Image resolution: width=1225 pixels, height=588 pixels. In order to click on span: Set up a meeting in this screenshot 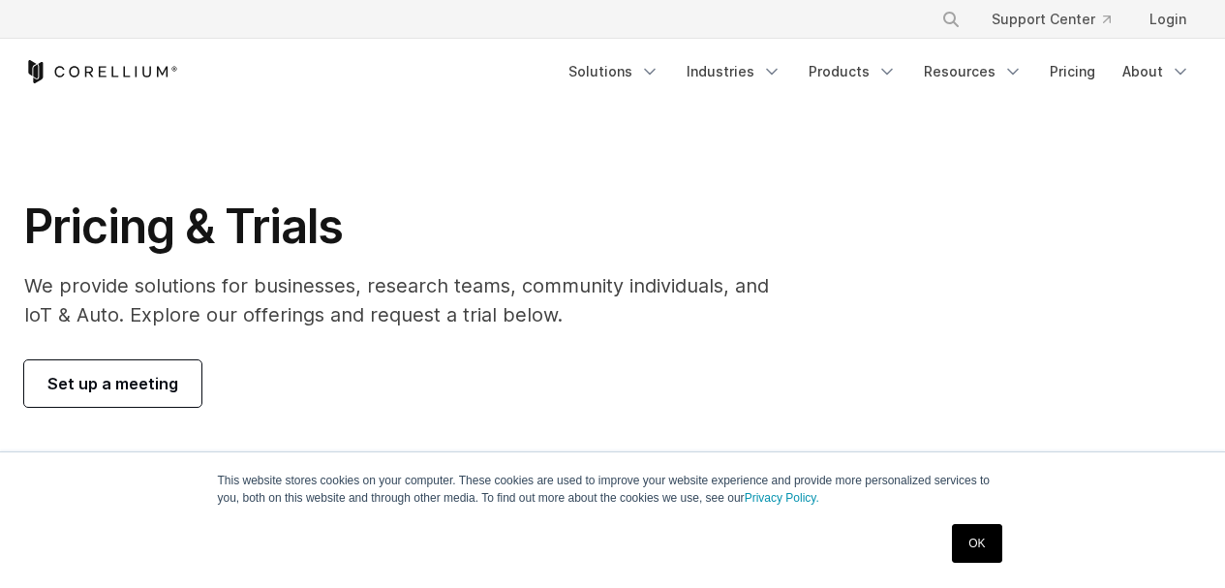, I will do `click(112, 383)`.